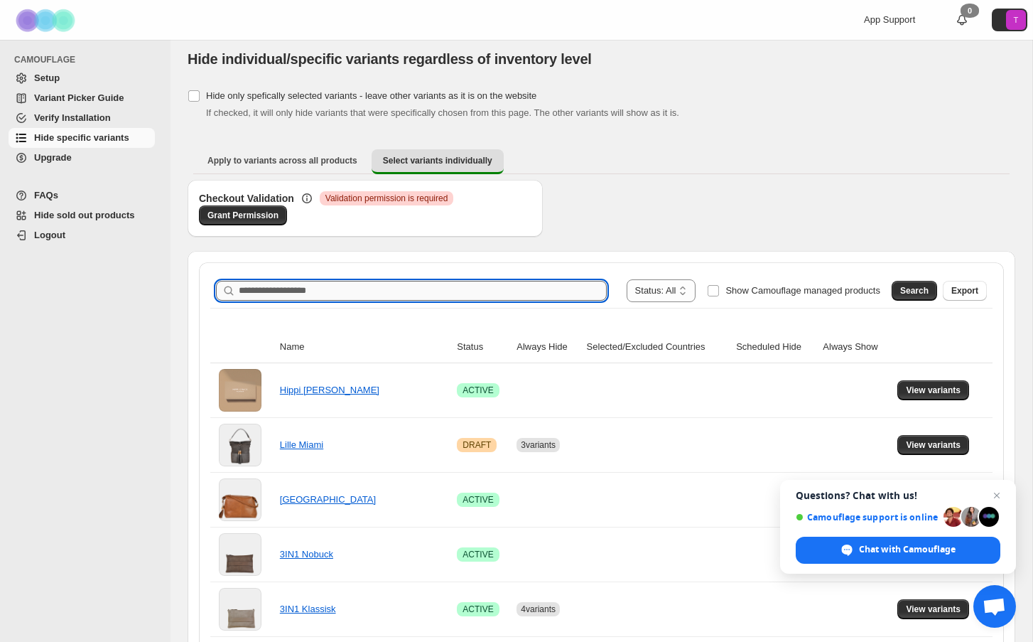 The height and width of the screenshot is (642, 1033). What do you see at coordinates (889, 19) in the screenshot?
I see `span: App Support` at bounding box center [889, 19].